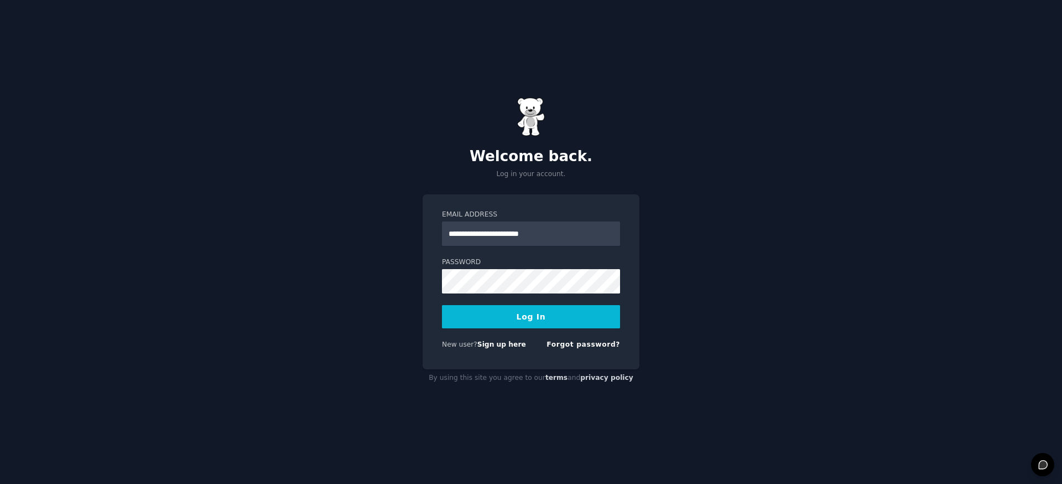 This screenshot has width=1062, height=484. Describe the element at coordinates (531, 378) in the screenshot. I see `div: By using this site you agree to our and` at that location.